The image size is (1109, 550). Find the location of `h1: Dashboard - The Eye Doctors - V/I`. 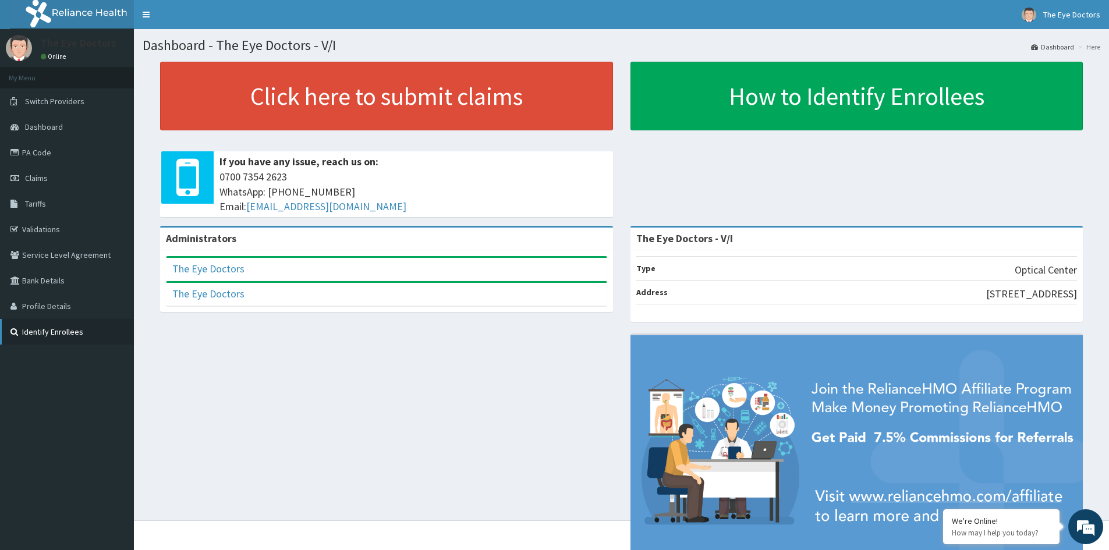

h1: Dashboard - The Eye Doctors - V/I is located at coordinates (621, 45).